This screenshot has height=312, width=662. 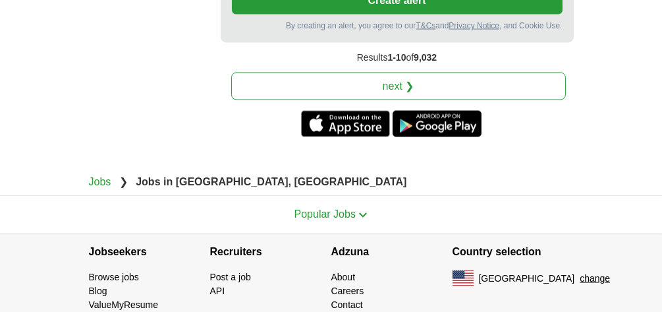 I want to click on button: change, so click(x=595, y=278).